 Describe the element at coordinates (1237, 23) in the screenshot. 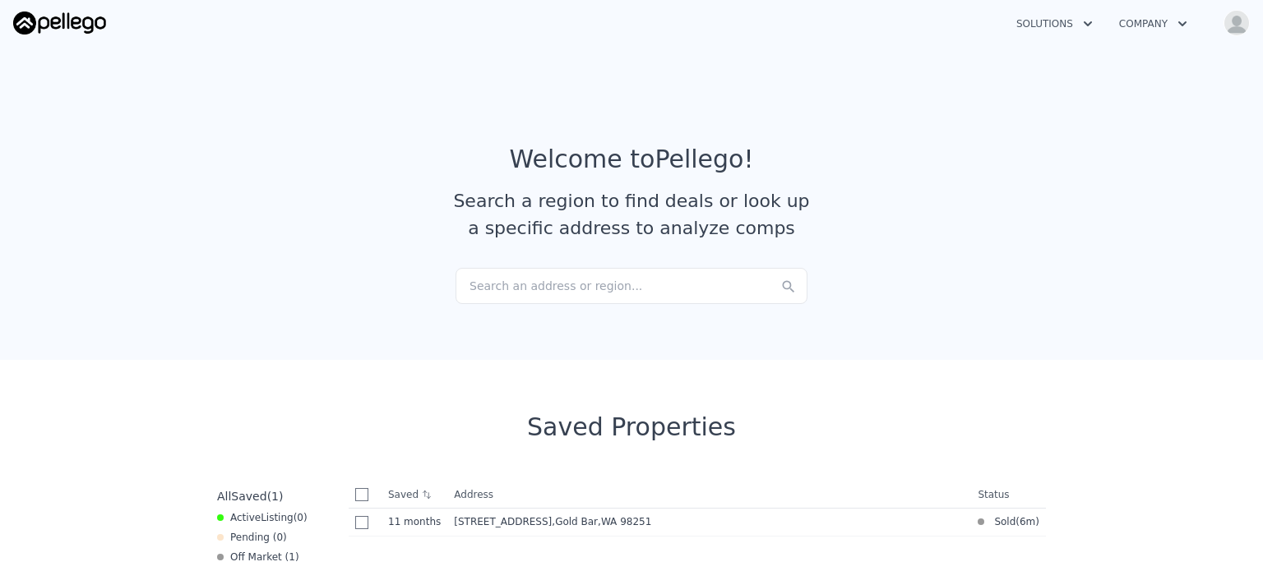

I see `img: avatar` at that location.